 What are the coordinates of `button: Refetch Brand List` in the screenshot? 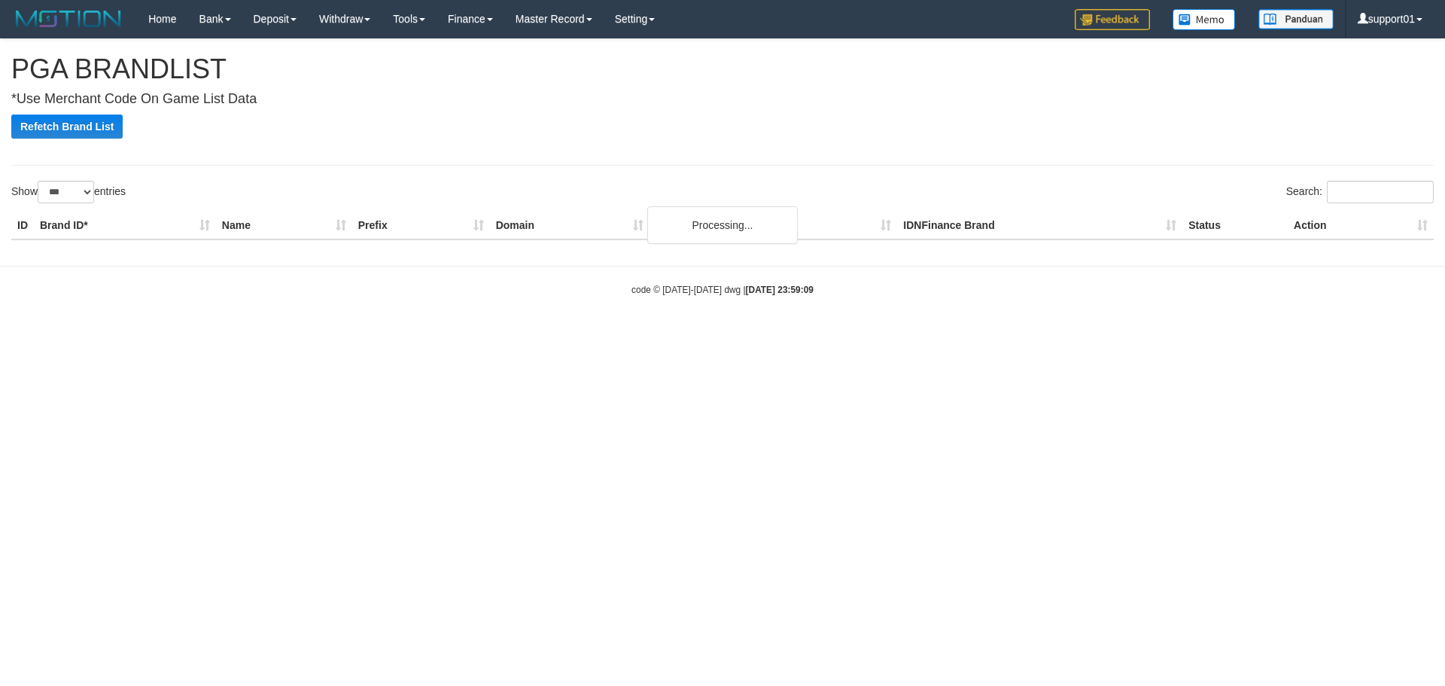 It's located at (67, 126).